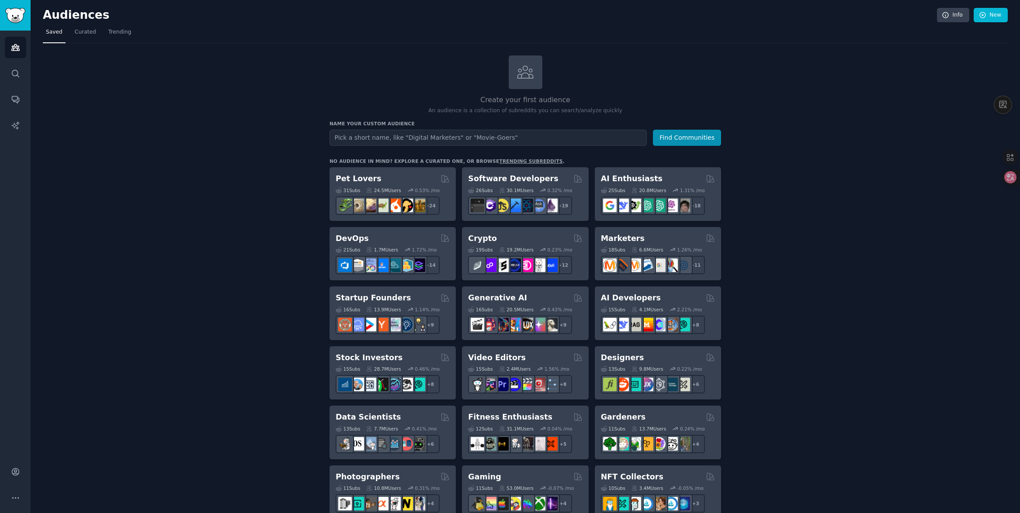 The image size is (1020, 513). I want to click on div: 0.24 % /mo, so click(692, 429).